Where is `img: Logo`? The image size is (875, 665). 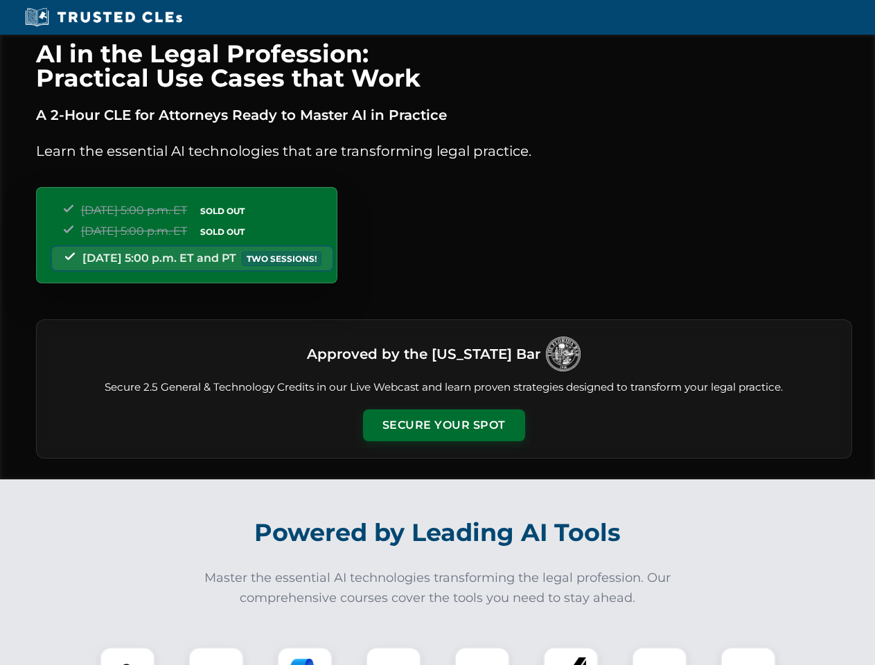 img: Logo is located at coordinates (563, 354).